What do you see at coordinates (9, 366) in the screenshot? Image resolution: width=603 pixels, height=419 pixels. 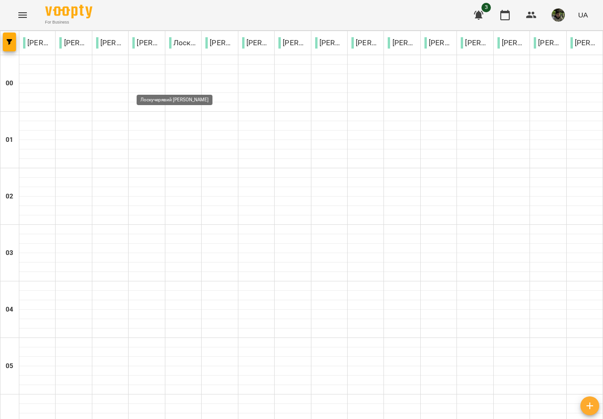 I see `h6: 05` at bounding box center [9, 366].